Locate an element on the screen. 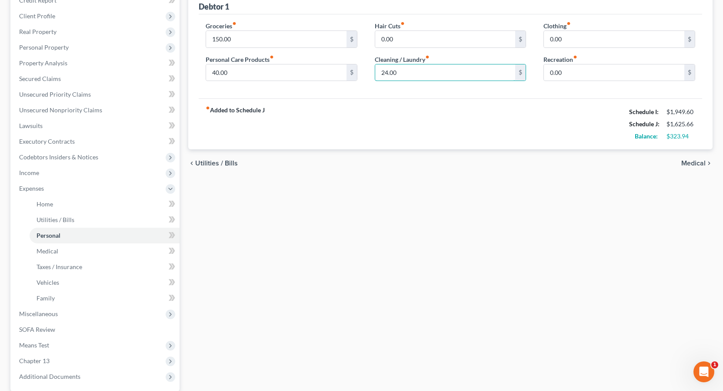 The image size is (723, 391). a: Lawsuits is located at coordinates (96, 126).